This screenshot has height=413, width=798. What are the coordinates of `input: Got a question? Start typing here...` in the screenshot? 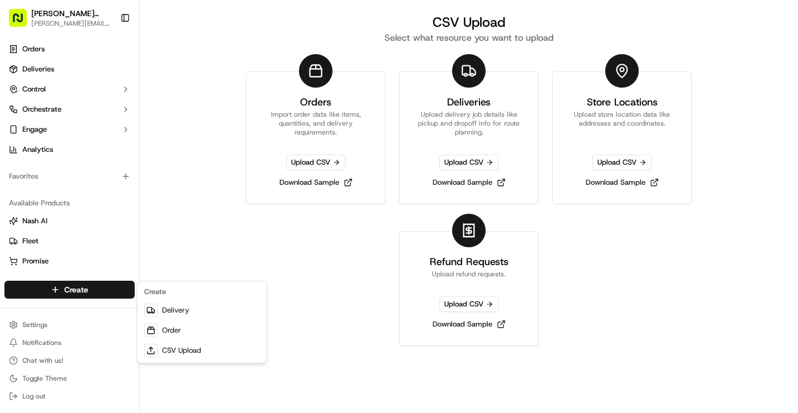 It's located at (115, 78).